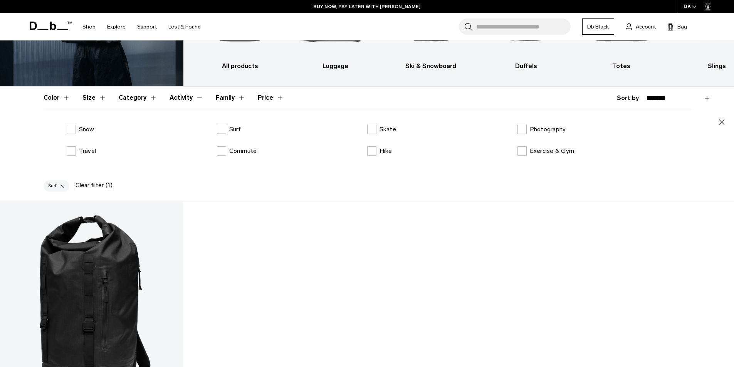 This screenshot has width=734, height=367. Describe the element at coordinates (526, 66) in the screenshot. I see `h3: Duffels` at that location.